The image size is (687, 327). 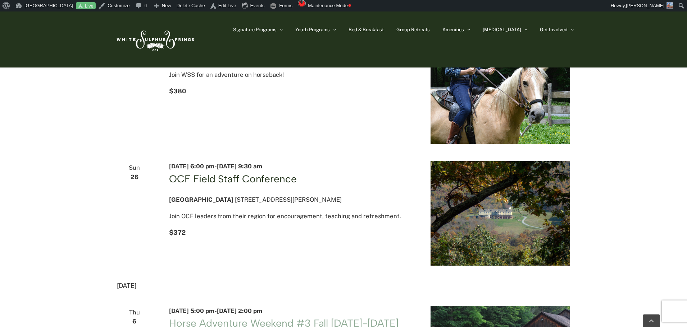 What do you see at coordinates (233, 179) in the screenshot?
I see `a: OCF Field Staff Conference` at bounding box center [233, 179].